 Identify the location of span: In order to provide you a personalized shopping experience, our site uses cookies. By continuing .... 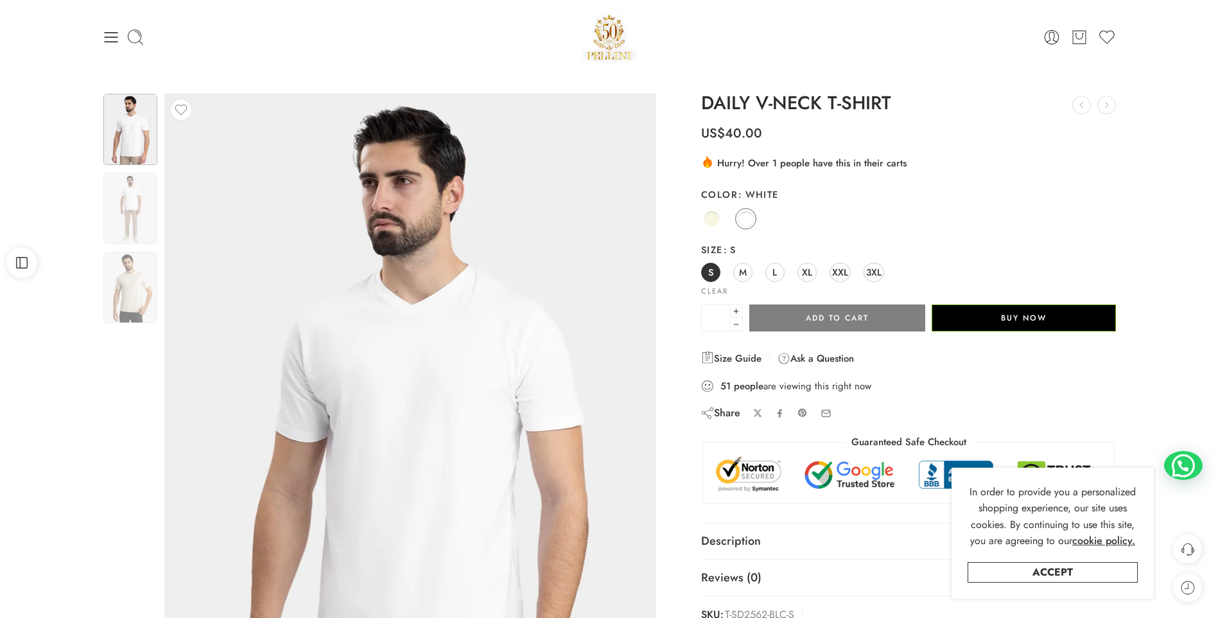
(1052, 516).